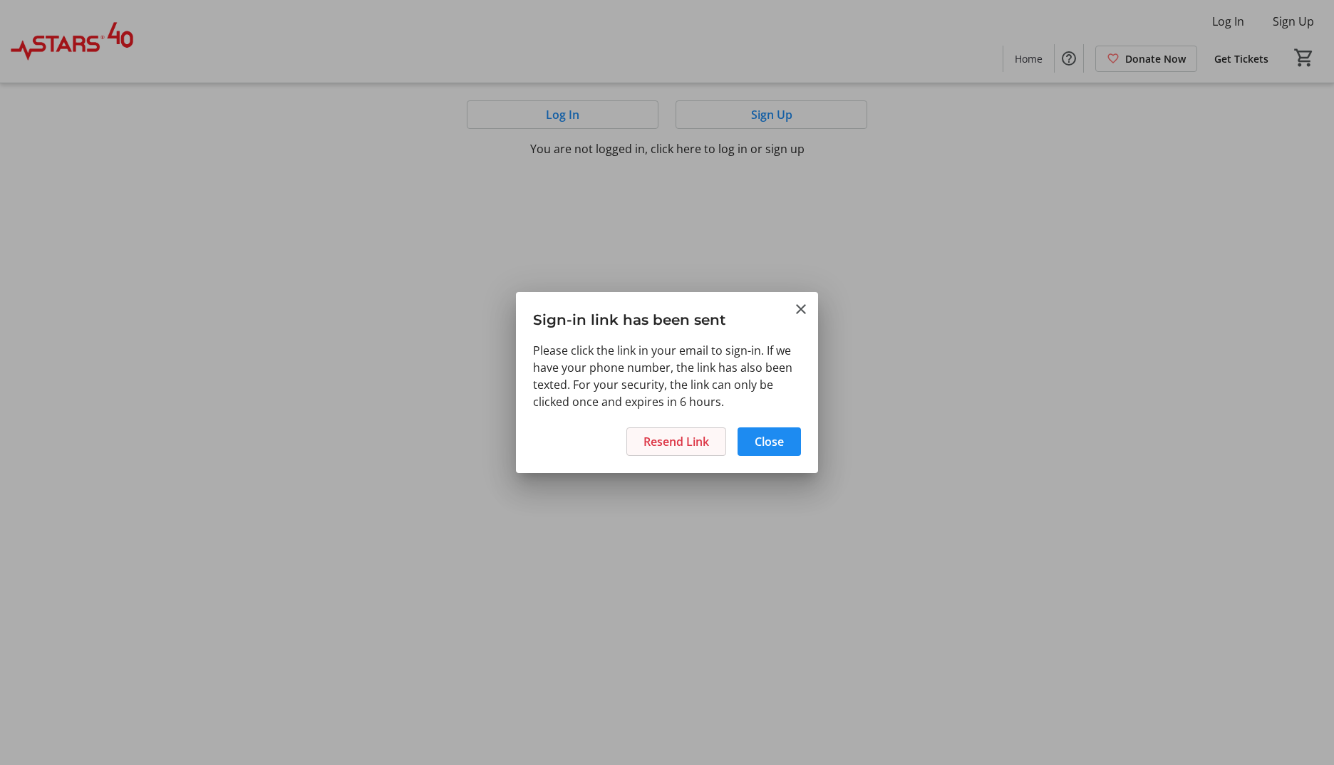 The width and height of the screenshot is (1334, 765). I want to click on button: Resend Link, so click(676, 442).